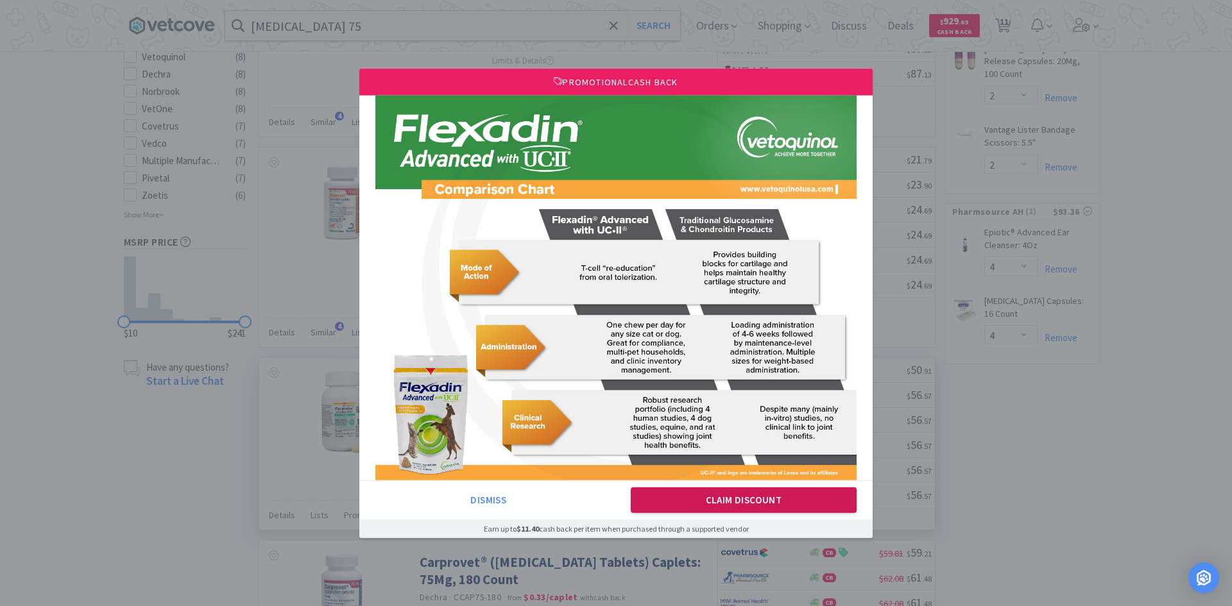 The image size is (1232, 606). What do you see at coordinates (744, 501) in the screenshot?
I see `button: Claim Discount` at bounding box center [744, 501].